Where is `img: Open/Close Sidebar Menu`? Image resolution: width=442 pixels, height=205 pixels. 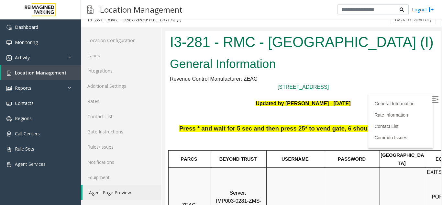 img: Open/Close Sidebar Menu is located at coordinates (270, 68).